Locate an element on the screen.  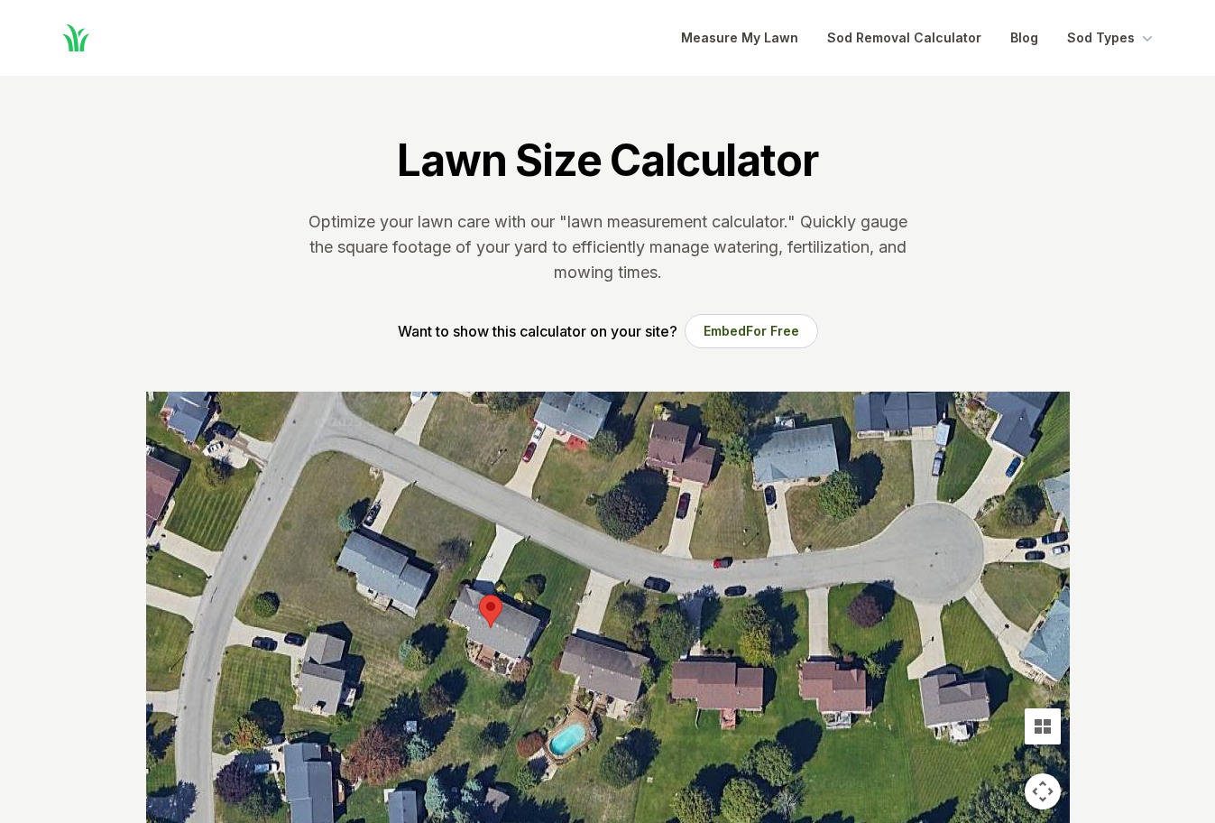
button: EmbedFor Free is located at coordinates (751, 331).